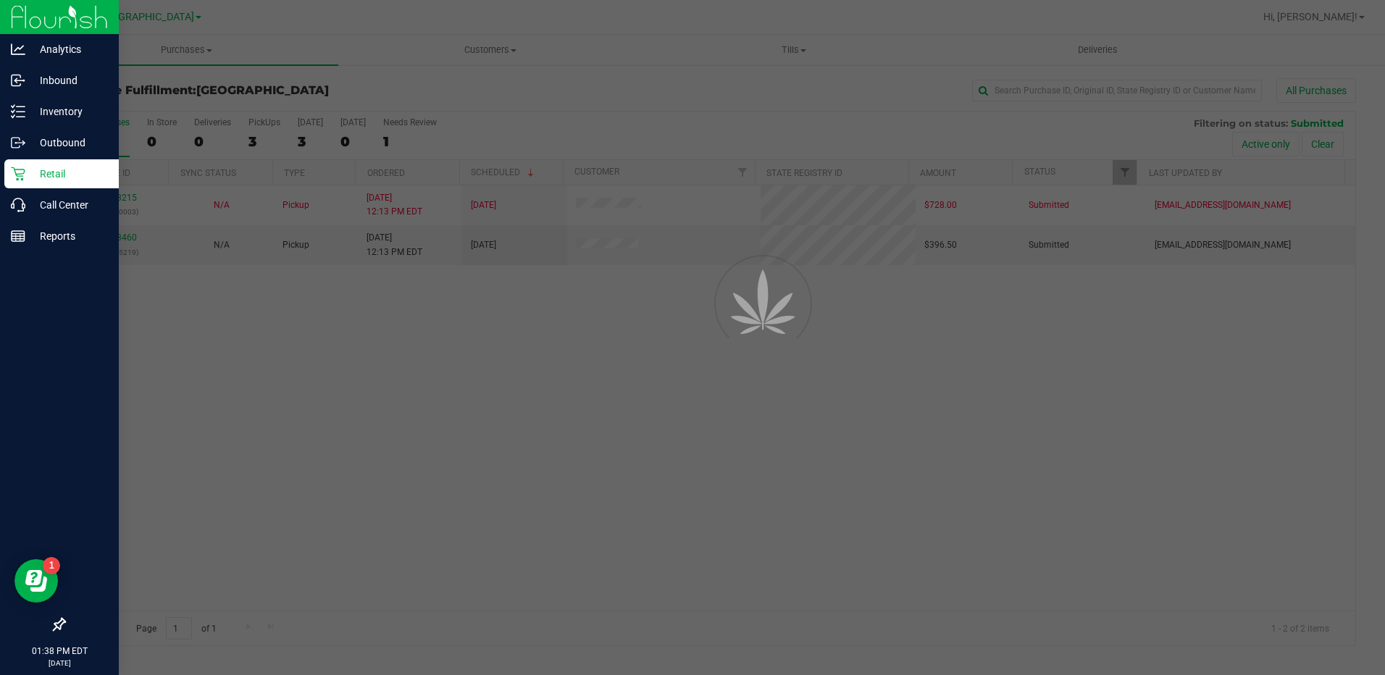 This screenshot has width=1385, height=675. I want to click on inline-svg: Analytics, so click(18, 49).